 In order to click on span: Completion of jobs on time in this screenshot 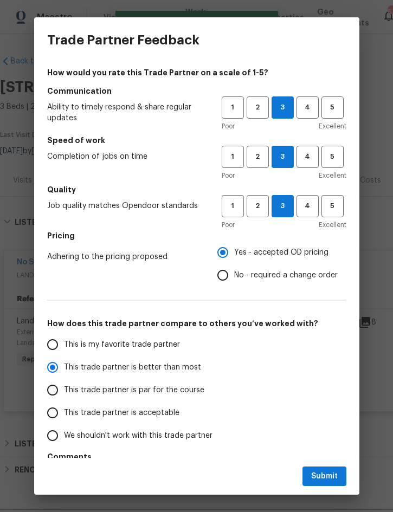, I will do `click(126, 156)`.